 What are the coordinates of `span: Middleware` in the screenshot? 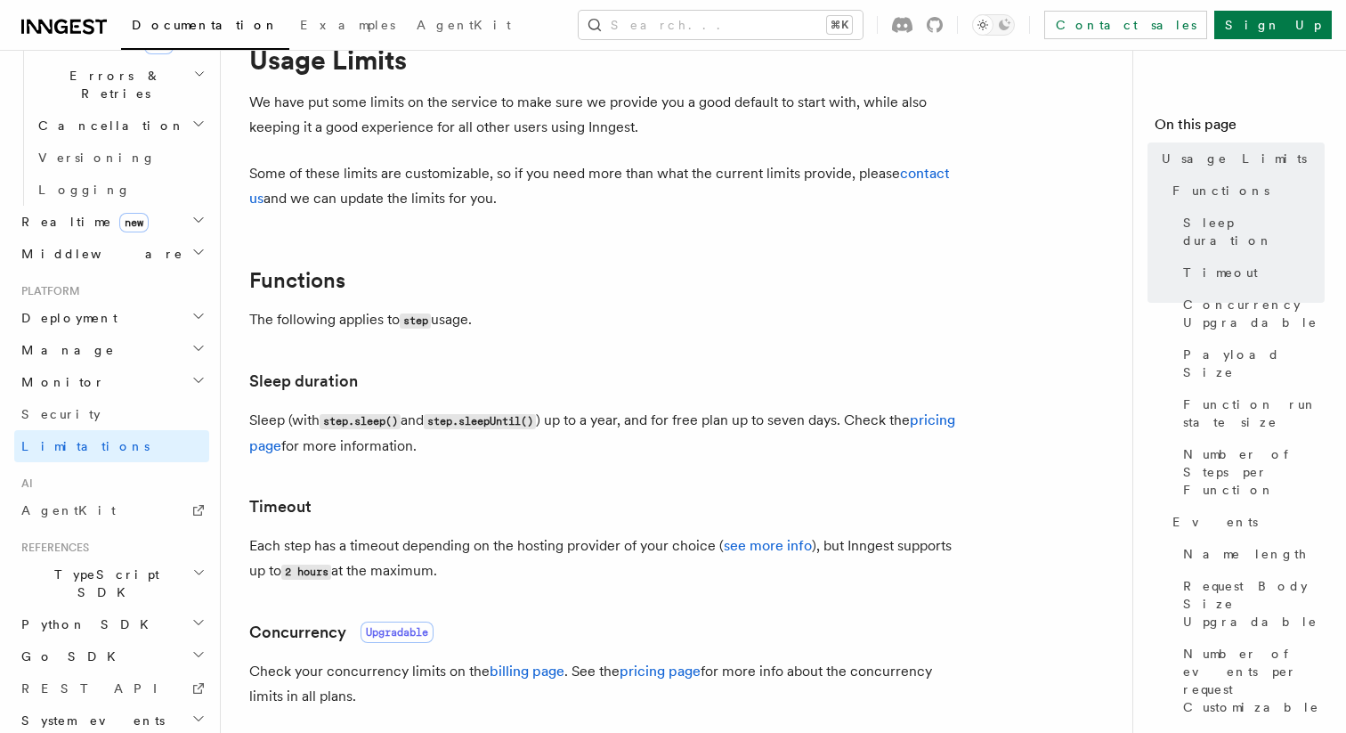 It's located at (99, 254).